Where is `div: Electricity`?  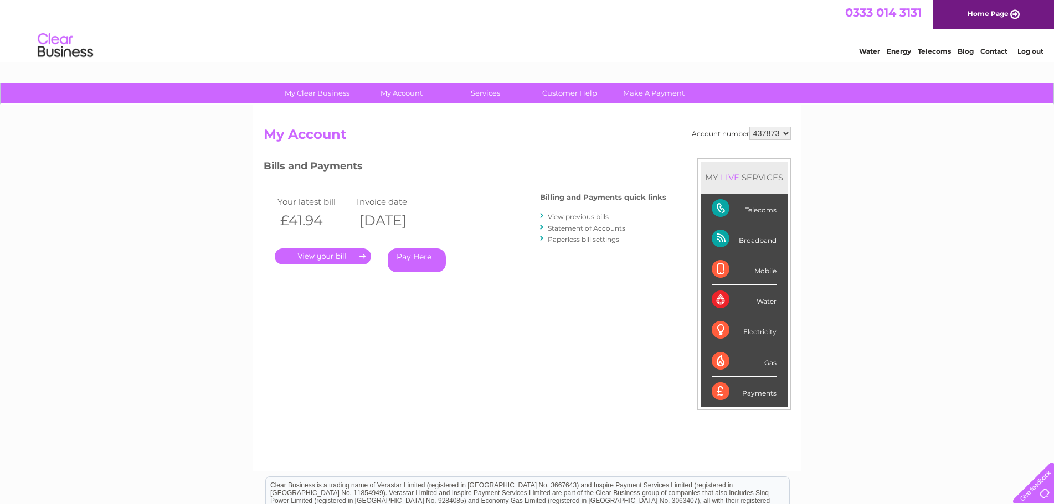
div: Electricity is located at coordinates (744, 331).